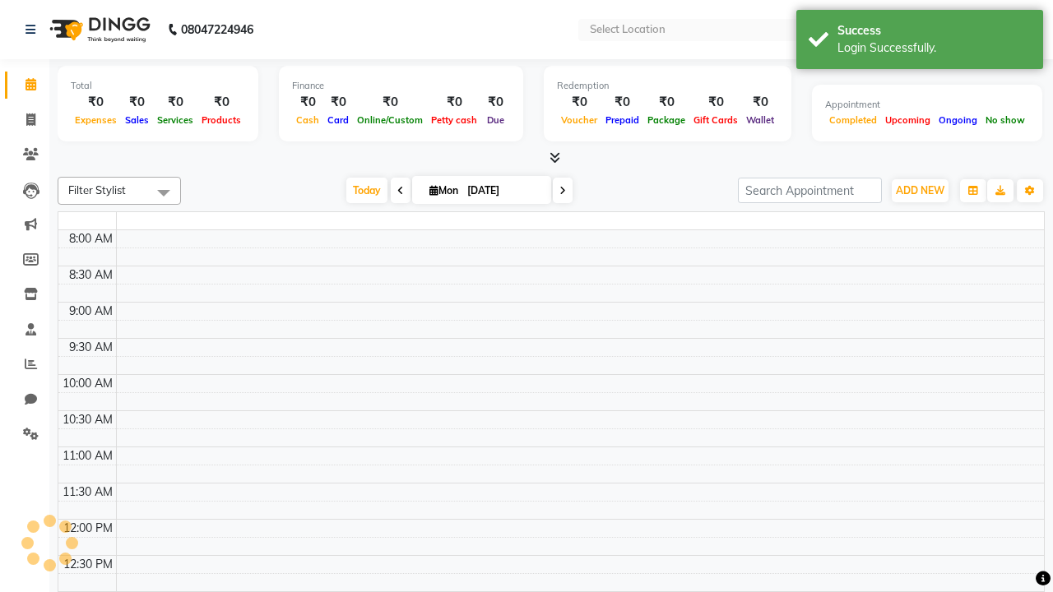  I want to click on div: 11:30 AM, so click(87, 492).